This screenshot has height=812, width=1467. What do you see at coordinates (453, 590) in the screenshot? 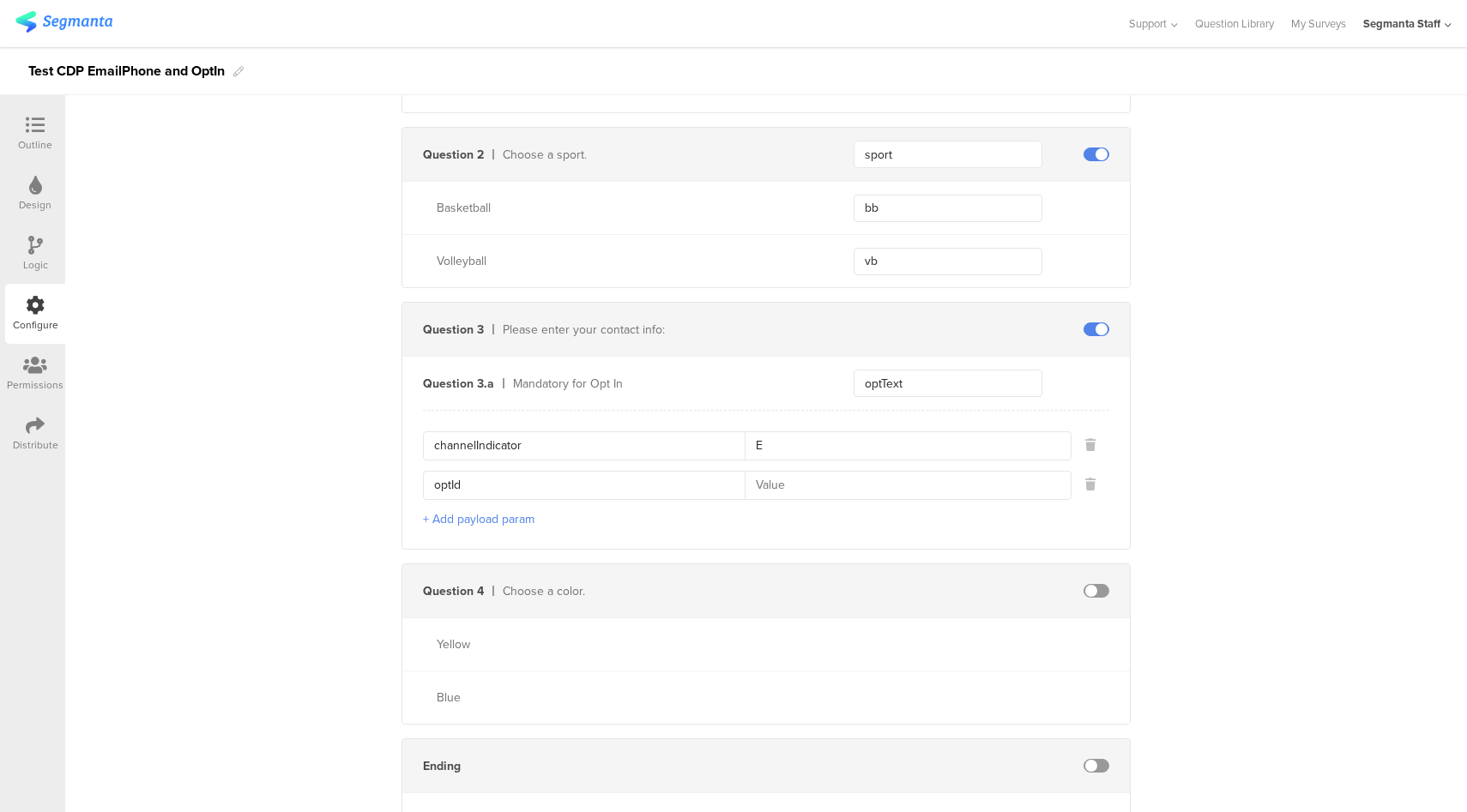
I see `div: Question 4` at bounding box center [453, 590].